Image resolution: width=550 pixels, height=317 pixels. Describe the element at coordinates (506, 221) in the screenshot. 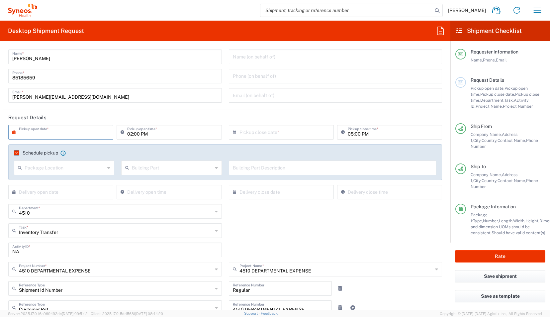

I see `span: Length,` at that location.